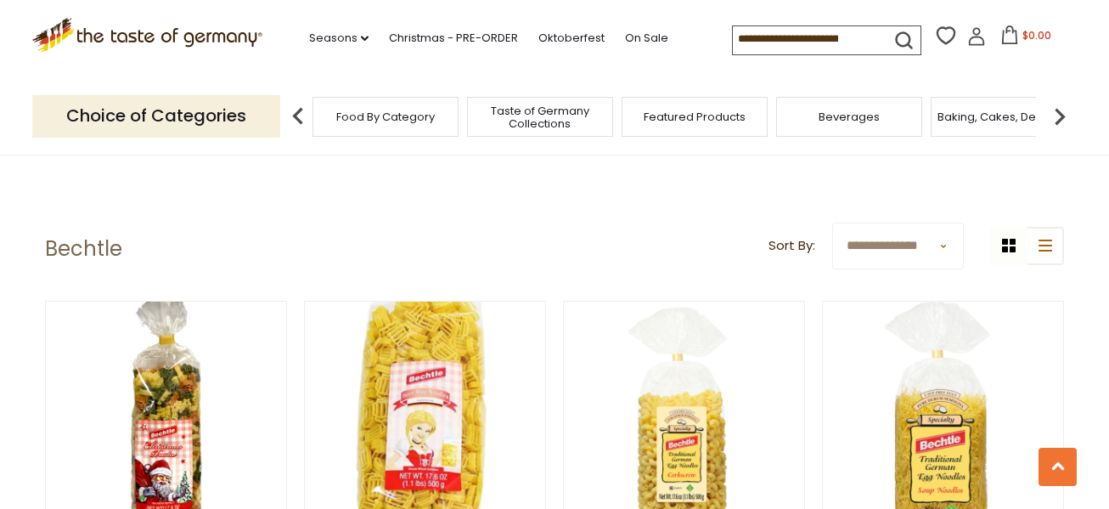 The width and height of the screenshot is (1109, 509). Describe the element at coordinates (298, 116) in the screenshot. I see `img: previous arrow` at that location.